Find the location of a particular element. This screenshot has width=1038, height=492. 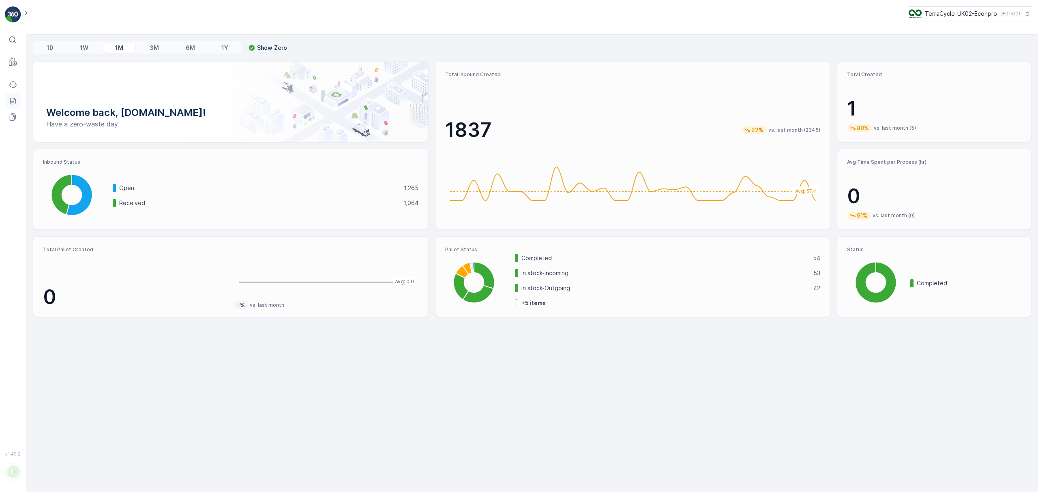

p: Open is located at coordinates (259, 188).